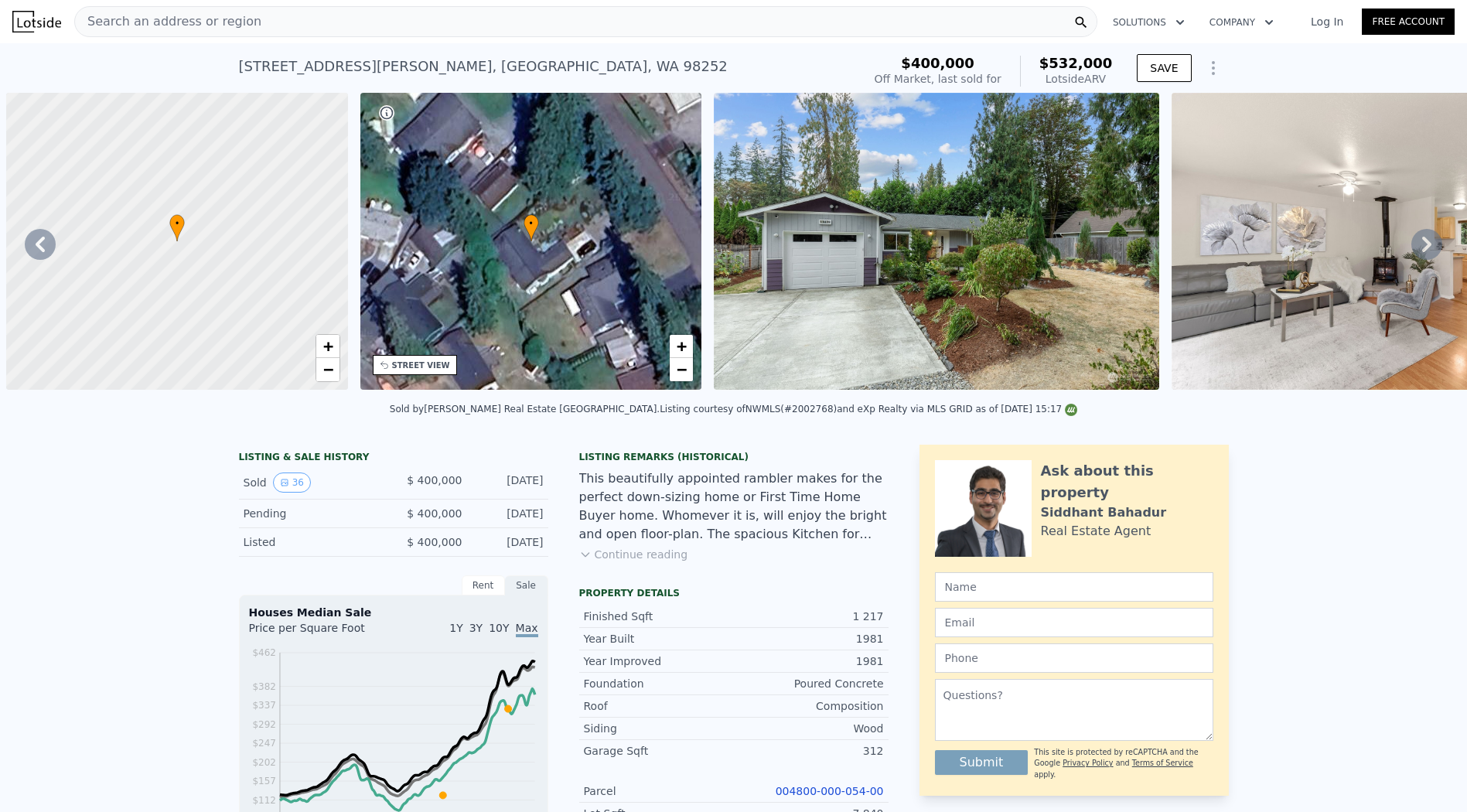 The image size is (1467, 812). I want to click on img: Sale: 126961925 Parcel: 103769810, so click(937, 241).